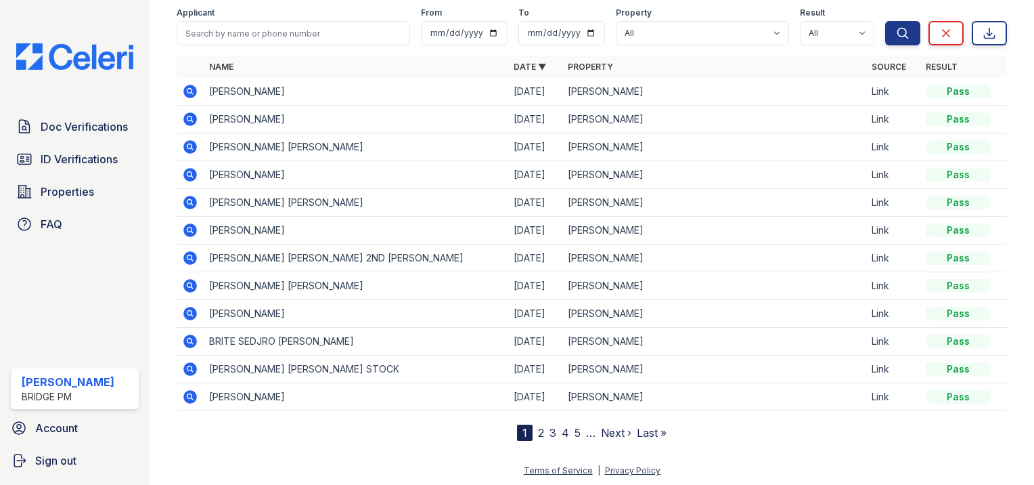 This screenshot has width=1034, height=485. What do you see at coordinates (74, 127) in the screenshot?
I see `a: Doc Verifications` at bounding box center [74, 127].